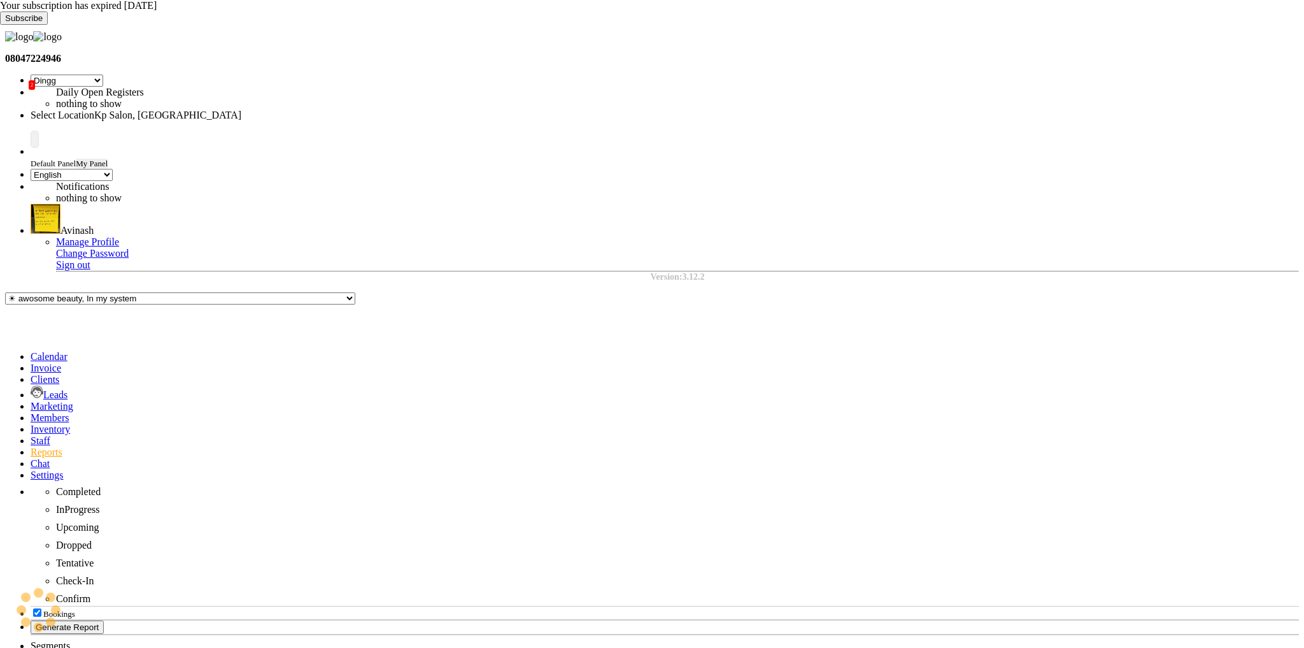 This screenshot has width=1304, height=648. I want to click on a: Chat, so click(40, 463).